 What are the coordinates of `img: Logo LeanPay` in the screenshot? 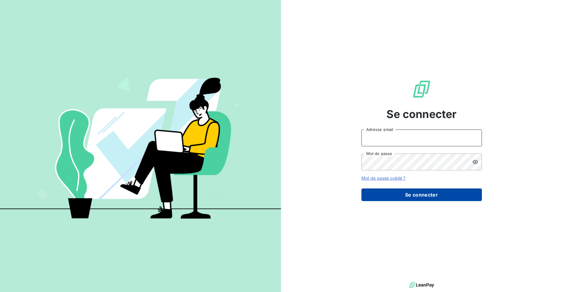 It's located at (422, 89).